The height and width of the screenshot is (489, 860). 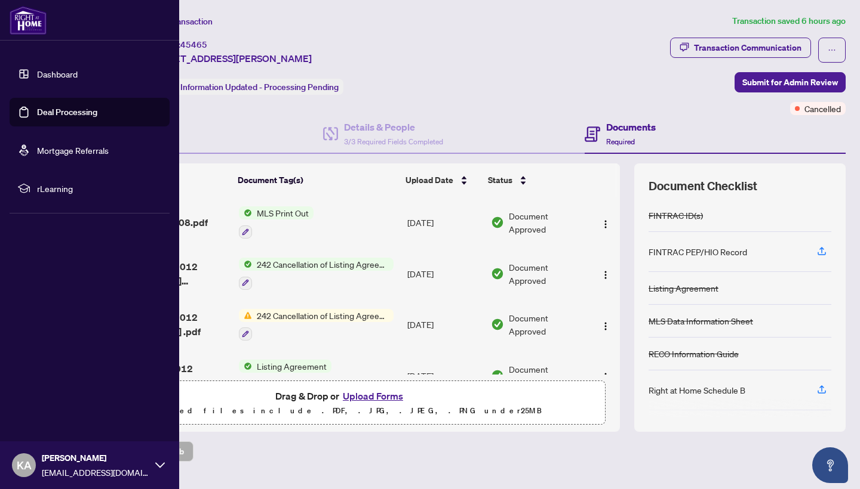 What do you see at coordinates (693, 354) in the screenshot?
I see `div: RECO Information Guide` at bounding box center [693, 354].